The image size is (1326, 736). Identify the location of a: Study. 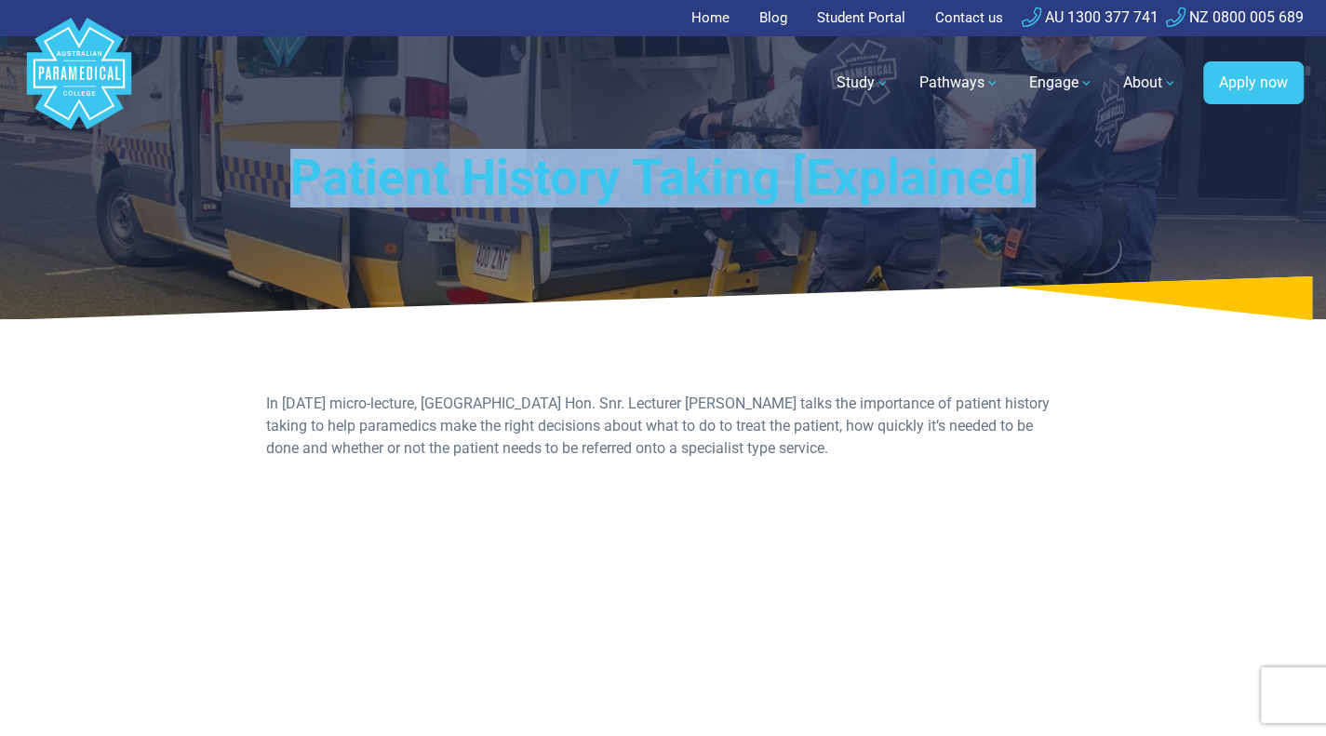
(863, 83).